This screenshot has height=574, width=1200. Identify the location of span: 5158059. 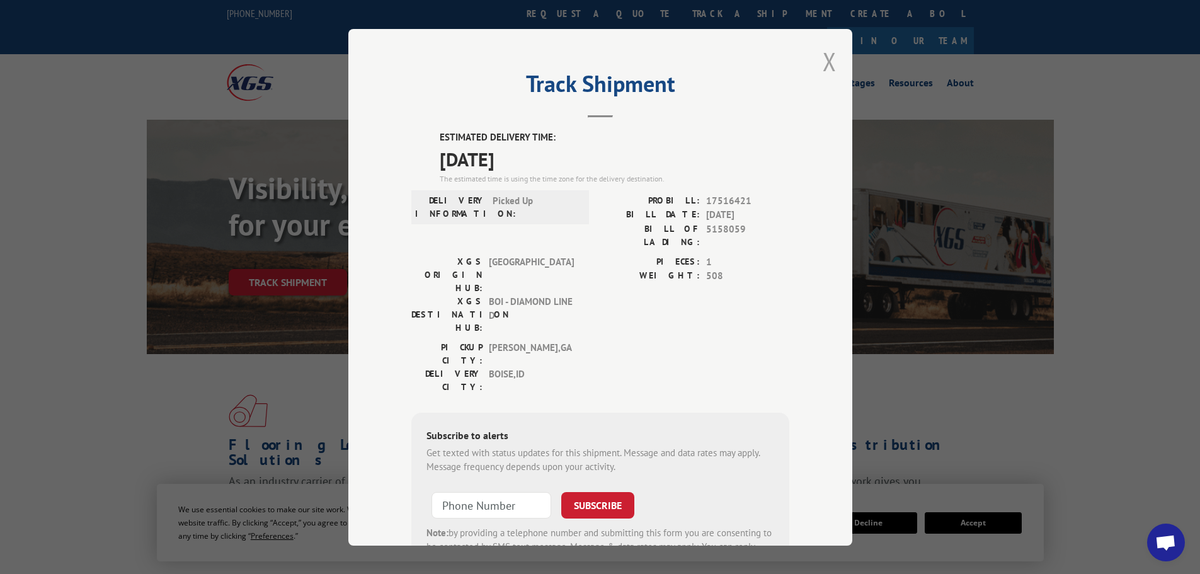
(748, 235).